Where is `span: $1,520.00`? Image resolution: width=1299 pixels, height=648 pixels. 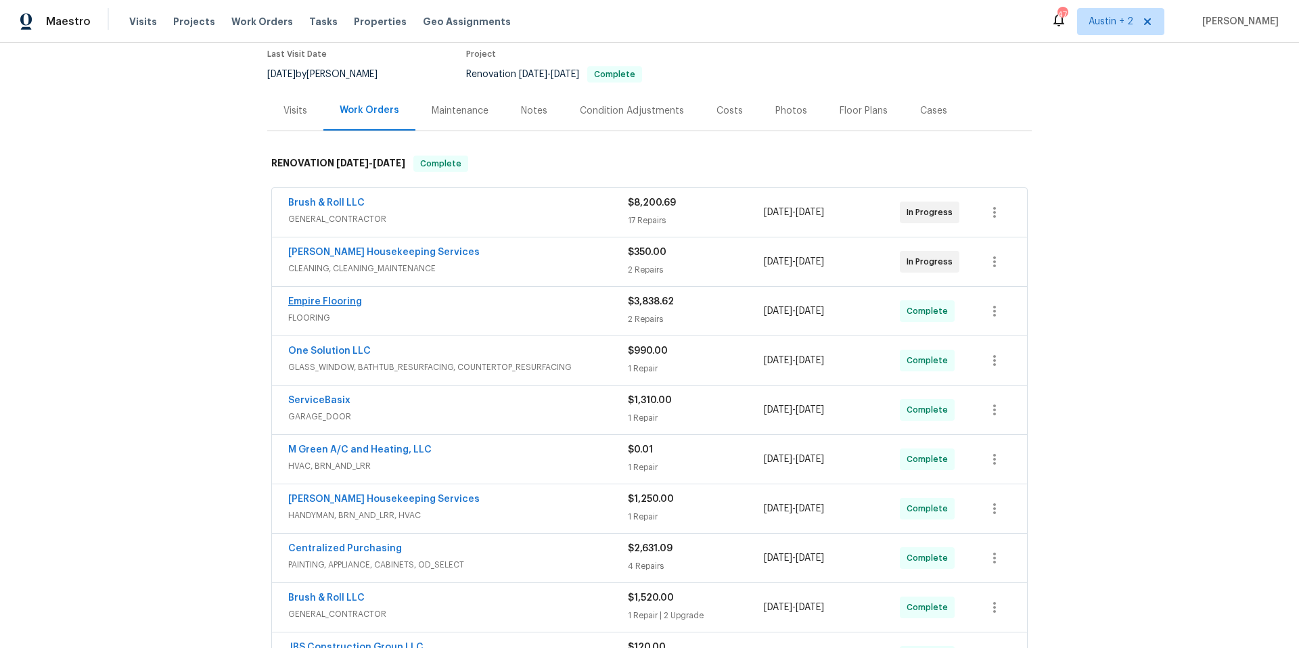
span: $1,520.00 is located at coordinates (651, 598).